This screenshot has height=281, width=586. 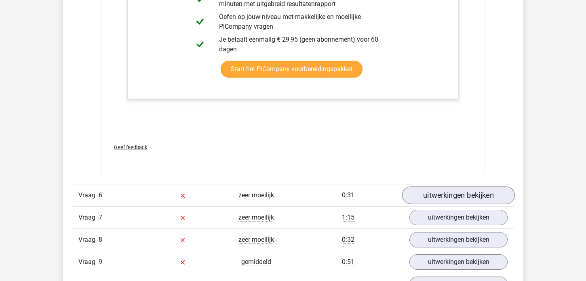 What do you see at coordinates (100, 195) in the screenshot?
I see `span: 6` at bounding box center [100, 195].